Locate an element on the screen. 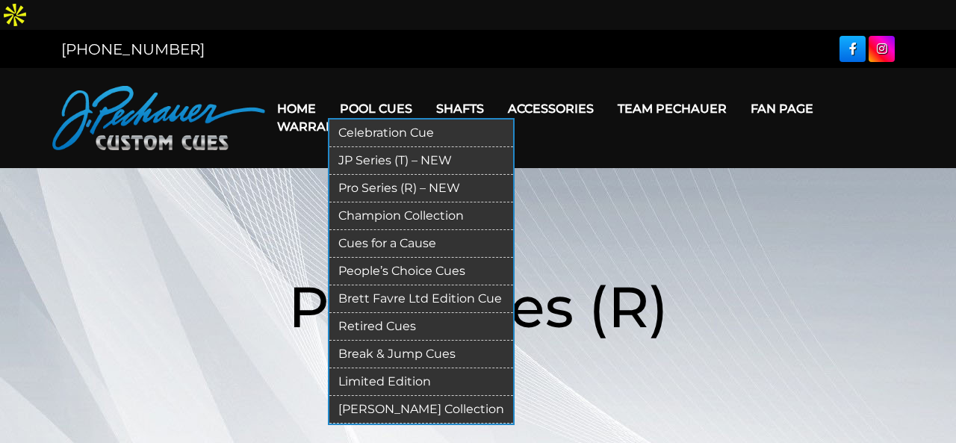 Image resolution: width=956 pixels, height=443 pixels. a: Champion Collection is located at coordinates (421, 216).